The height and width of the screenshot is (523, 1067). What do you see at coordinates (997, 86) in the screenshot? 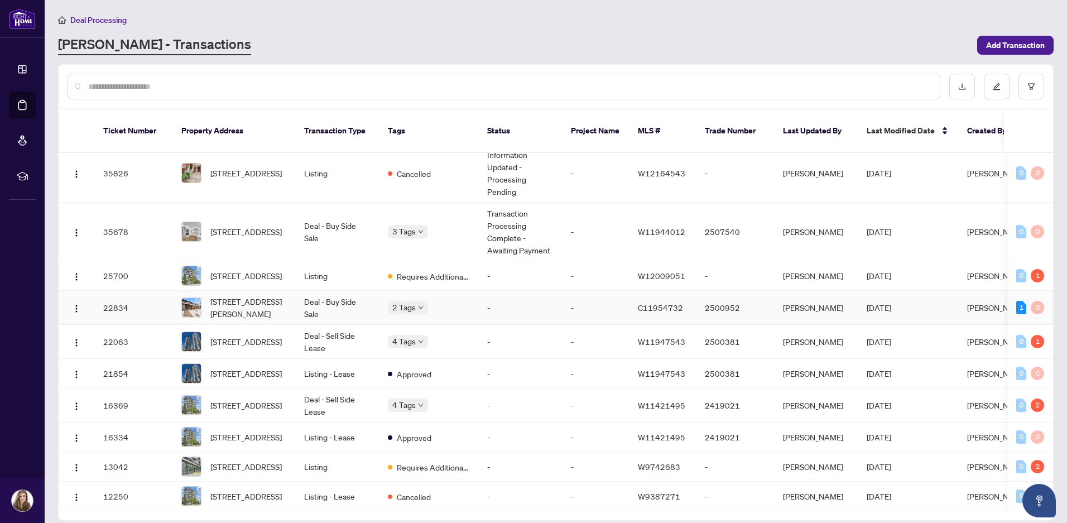
I see `span: edit` at bounding box center [997, 86].